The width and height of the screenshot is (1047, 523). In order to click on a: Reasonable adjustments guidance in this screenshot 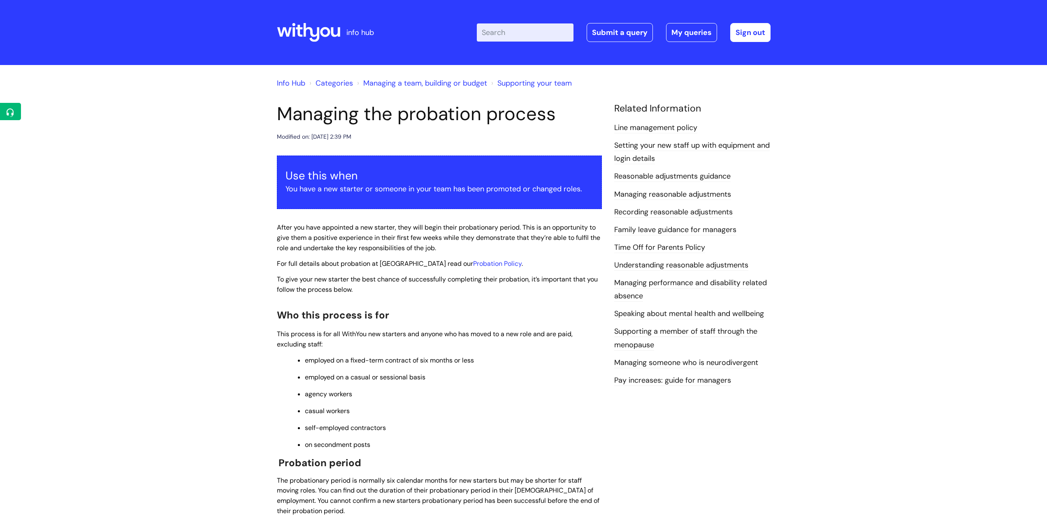, I will do `click(672, 176)`.